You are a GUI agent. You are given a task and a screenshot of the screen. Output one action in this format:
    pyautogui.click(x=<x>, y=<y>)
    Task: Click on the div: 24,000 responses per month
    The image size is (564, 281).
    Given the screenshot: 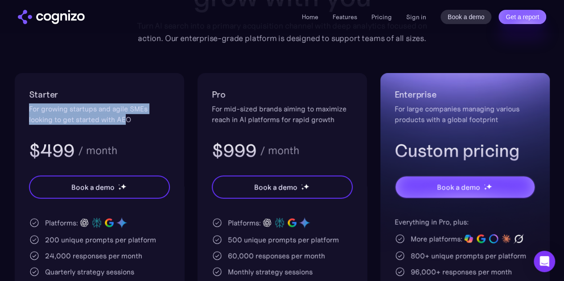 What is the action you would take?
    pyautogui.click(x=94, y=256)
    